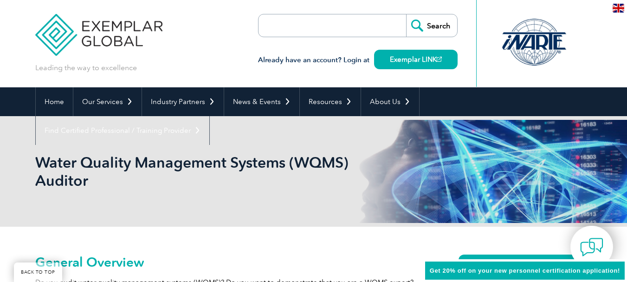 The image size is (627, 282). What do you see at coordinates (183, 102) in the screenshot?
I see `a: Industry Partners` at bounding box center [183, 102].